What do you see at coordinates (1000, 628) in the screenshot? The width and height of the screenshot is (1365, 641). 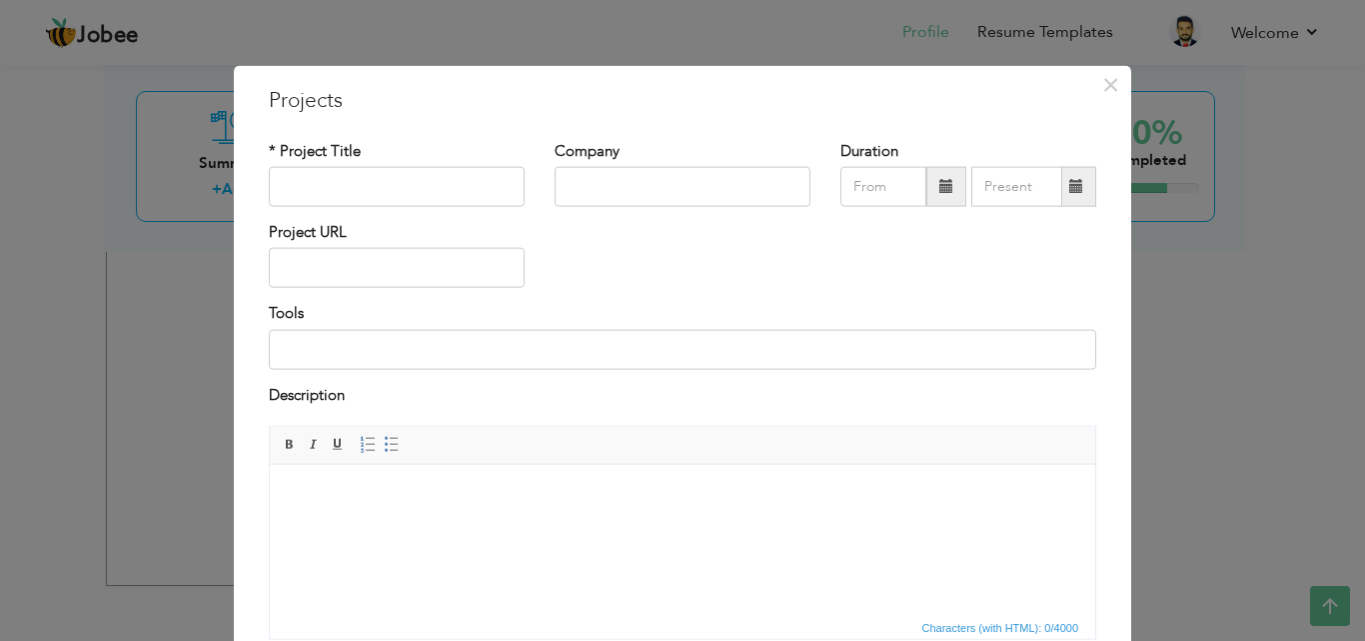 I see `span: Characters (with HTML): 0/4000` at bounding box center [1000, 628].